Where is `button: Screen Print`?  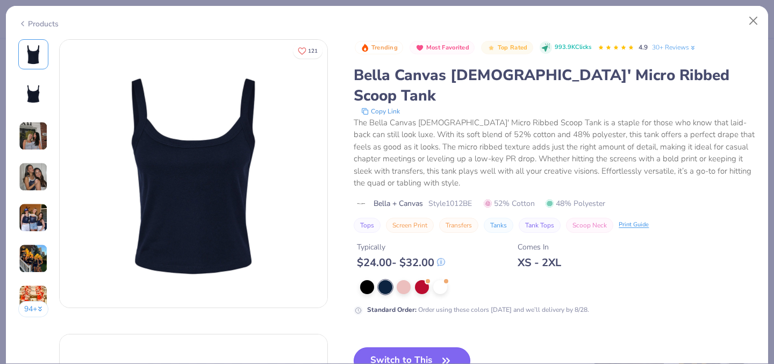 button: Screen Print is located at coordinates (410, 225).